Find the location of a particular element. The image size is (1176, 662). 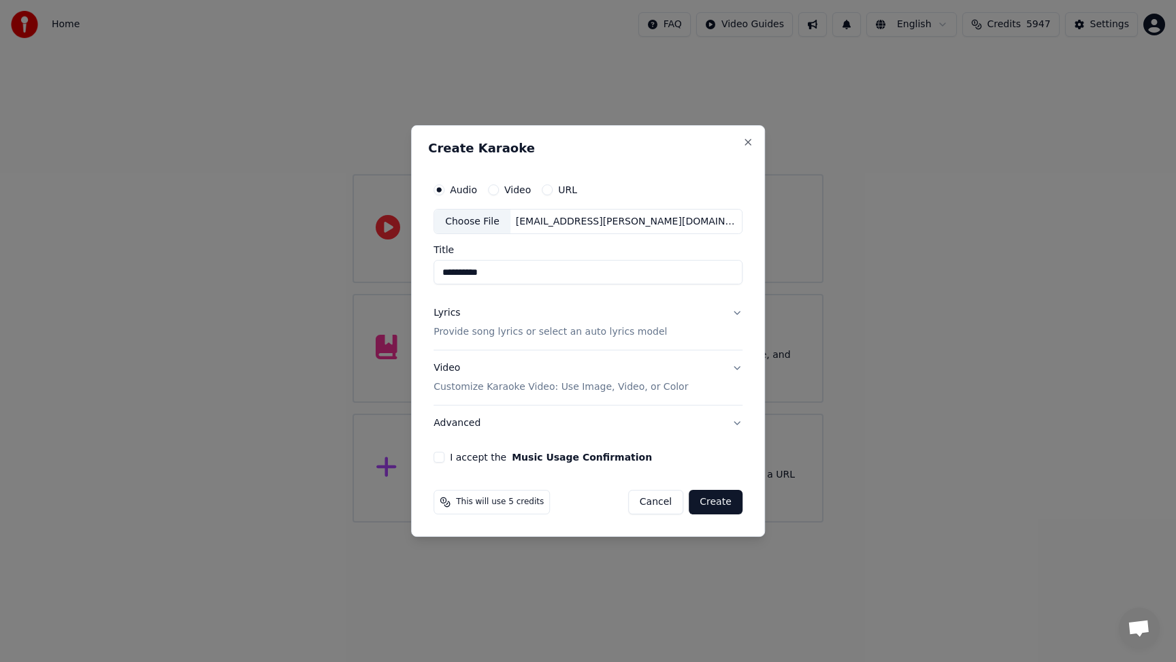

div: Lyrics is located at coordinates (446, 314).